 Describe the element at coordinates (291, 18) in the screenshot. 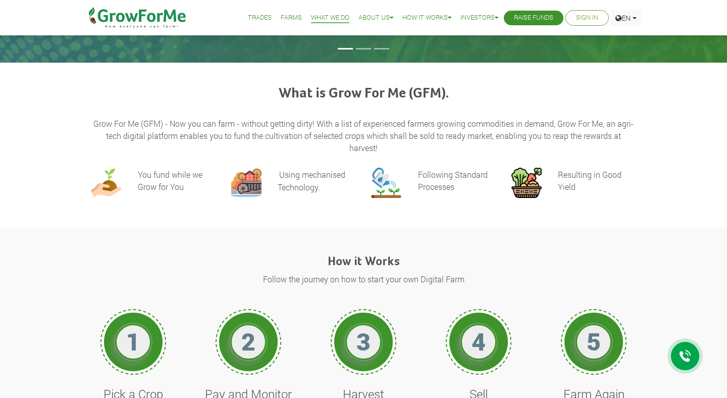

I see `a: Farms` at that location.